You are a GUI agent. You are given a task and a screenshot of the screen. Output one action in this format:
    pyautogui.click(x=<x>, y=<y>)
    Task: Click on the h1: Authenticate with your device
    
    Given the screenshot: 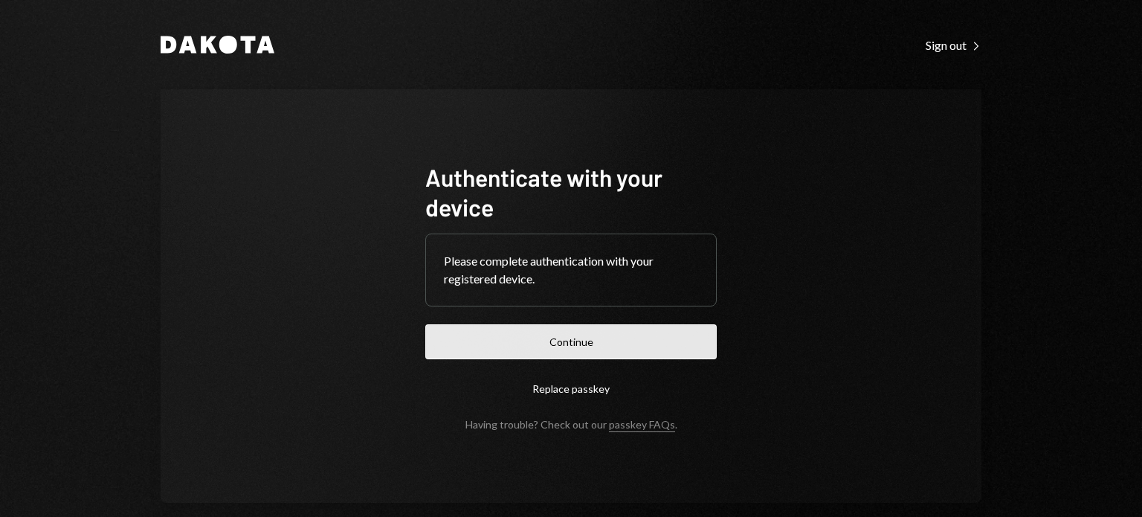 What is the action you would take?
    pyautogui.click(x=571, y=192)
    